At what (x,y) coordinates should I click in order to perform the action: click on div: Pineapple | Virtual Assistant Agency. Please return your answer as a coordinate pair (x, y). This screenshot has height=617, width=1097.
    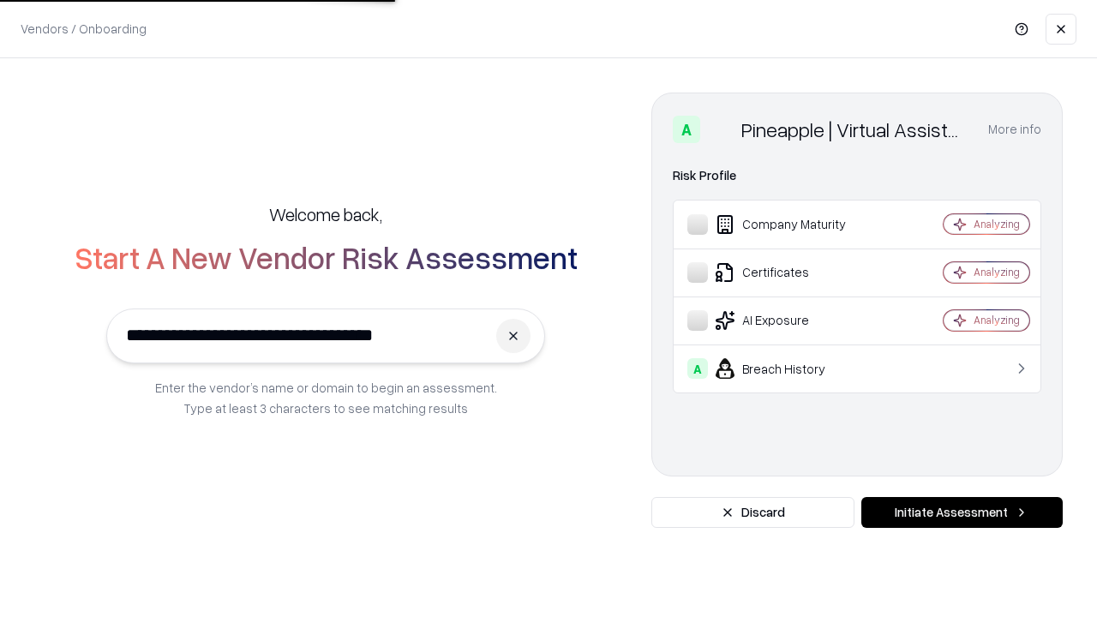
    Looking at the image, I should click on (854, 129).